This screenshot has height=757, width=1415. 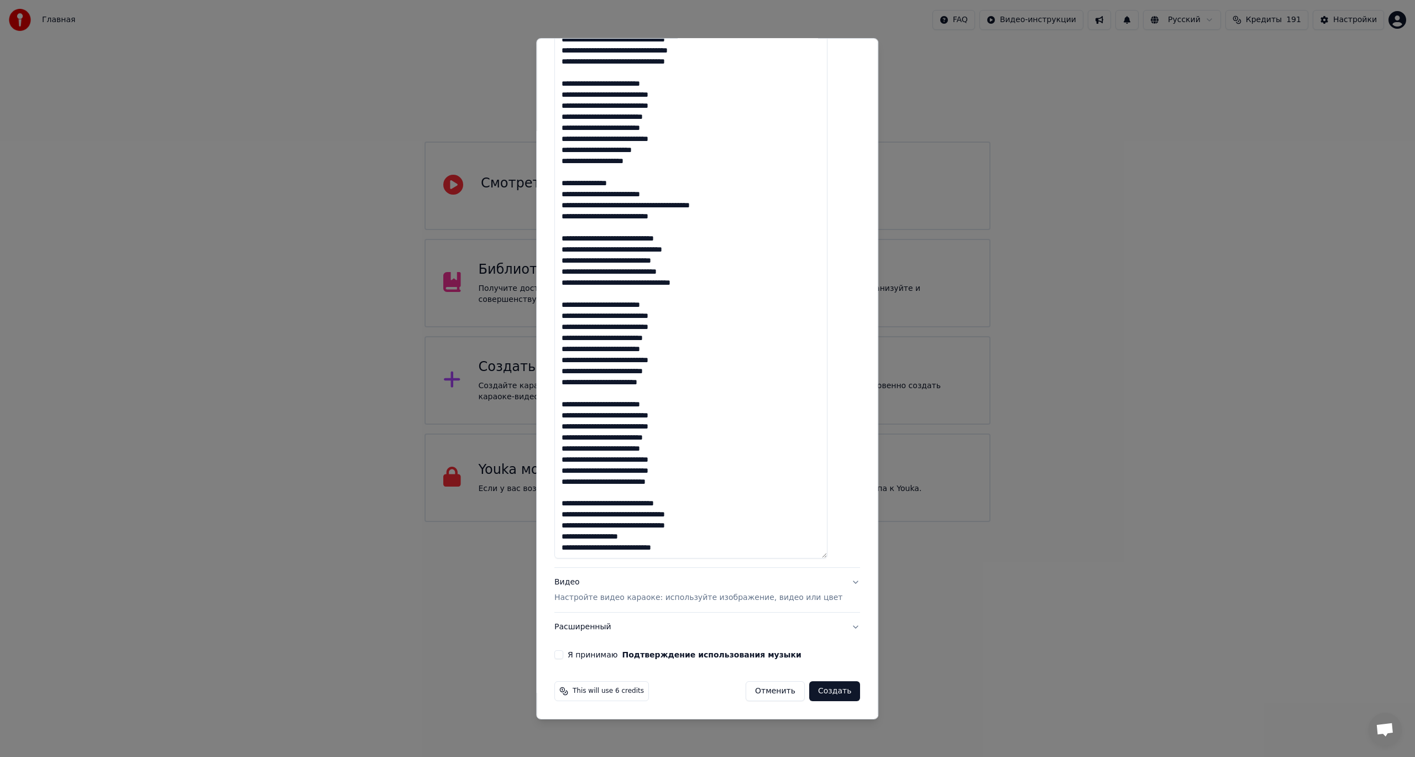 I want to click on button: Отменить, so click(x=775, y=691).